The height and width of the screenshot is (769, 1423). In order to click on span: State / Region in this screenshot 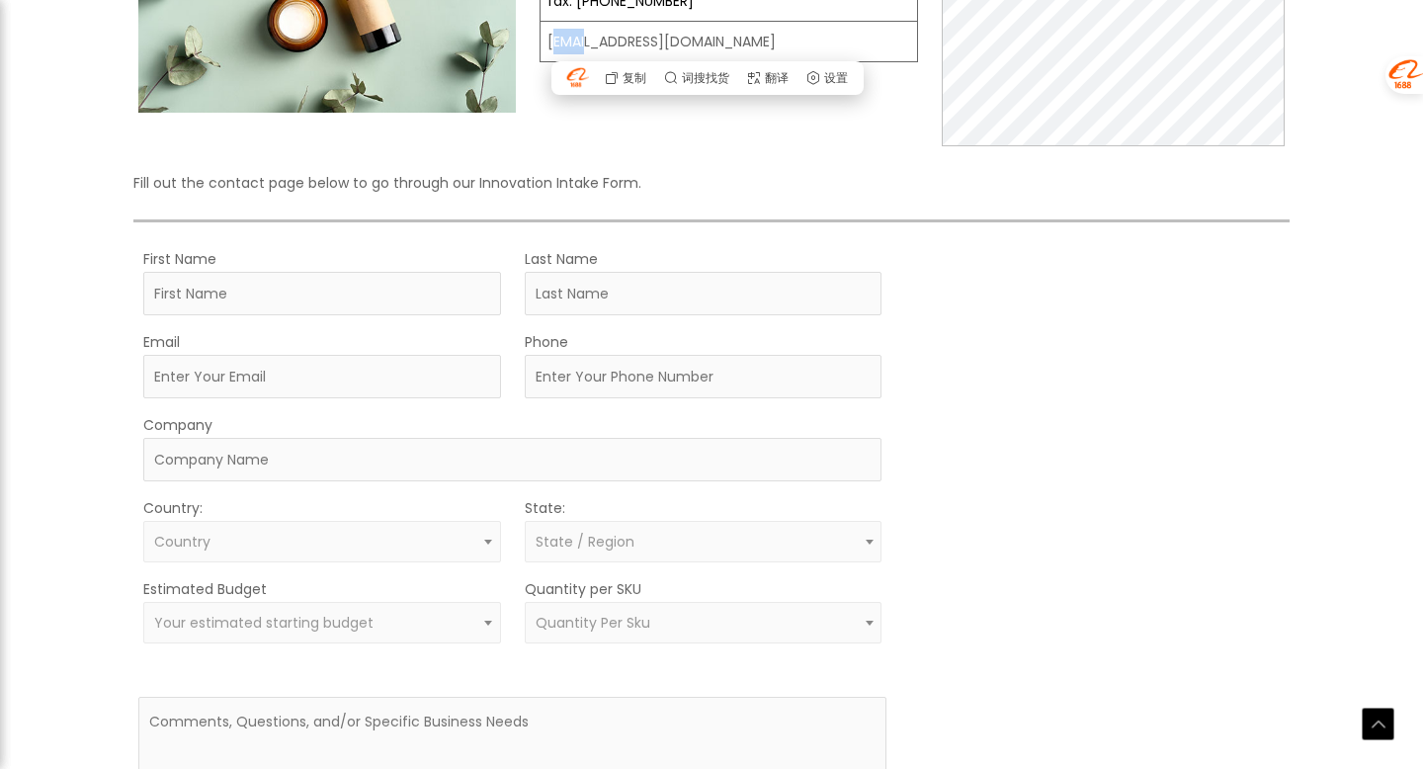, I will do `click(585, 541)`.